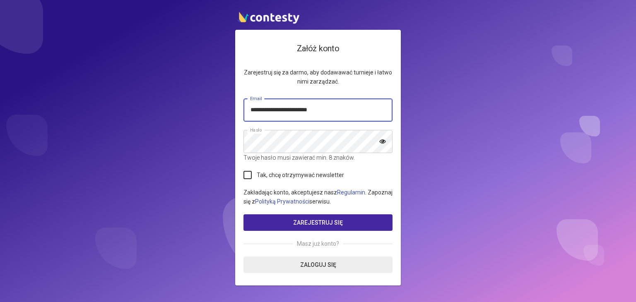  What do you see at coordinates (318, 244) in the screenshot?
I see `span: Masz już konto?` at bounding box center [318, 244].